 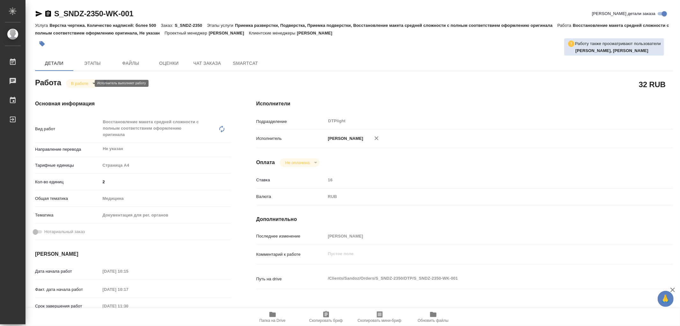 What do you see at coordinates (191, 25) in the screenshot?
I see `p: S_SNDZ-2350` at bounding box center [191, 25].